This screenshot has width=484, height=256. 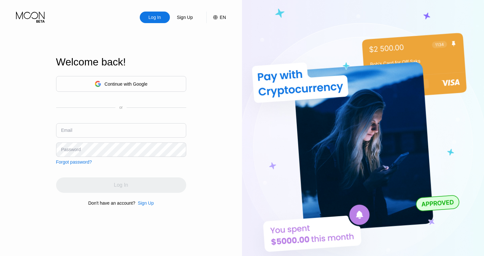 What do you see at coordinates (67, 130) in the screenshot?
I see `div: Email` at bounding box center [67, 130].